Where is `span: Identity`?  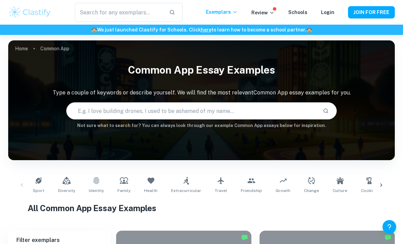 span: Identity is located at coordinates (96, 190).